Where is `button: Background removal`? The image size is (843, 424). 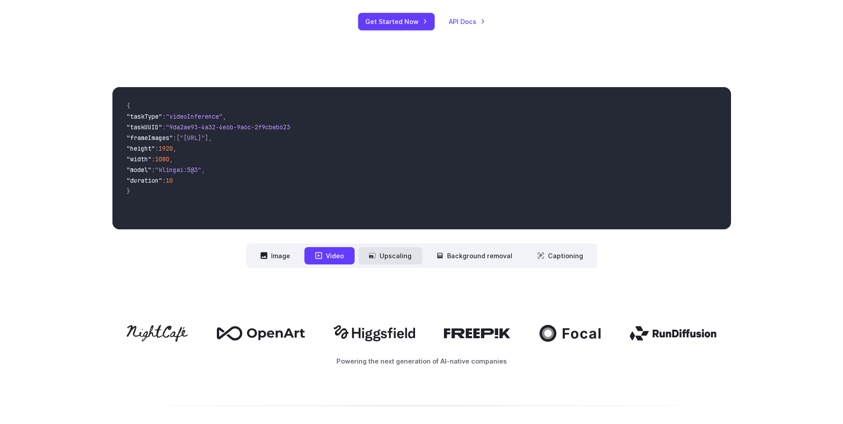 button: Background removal is located at coordinates (474, 256).